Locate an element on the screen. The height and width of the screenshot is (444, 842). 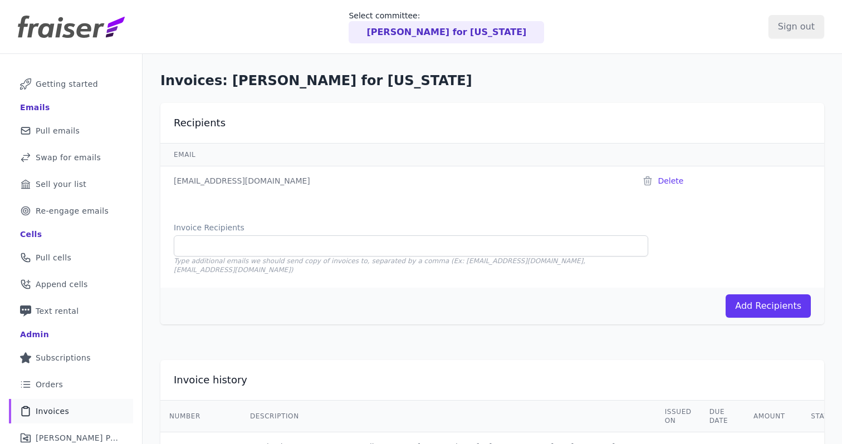
th: Amount is located at coordinates (773, 417).